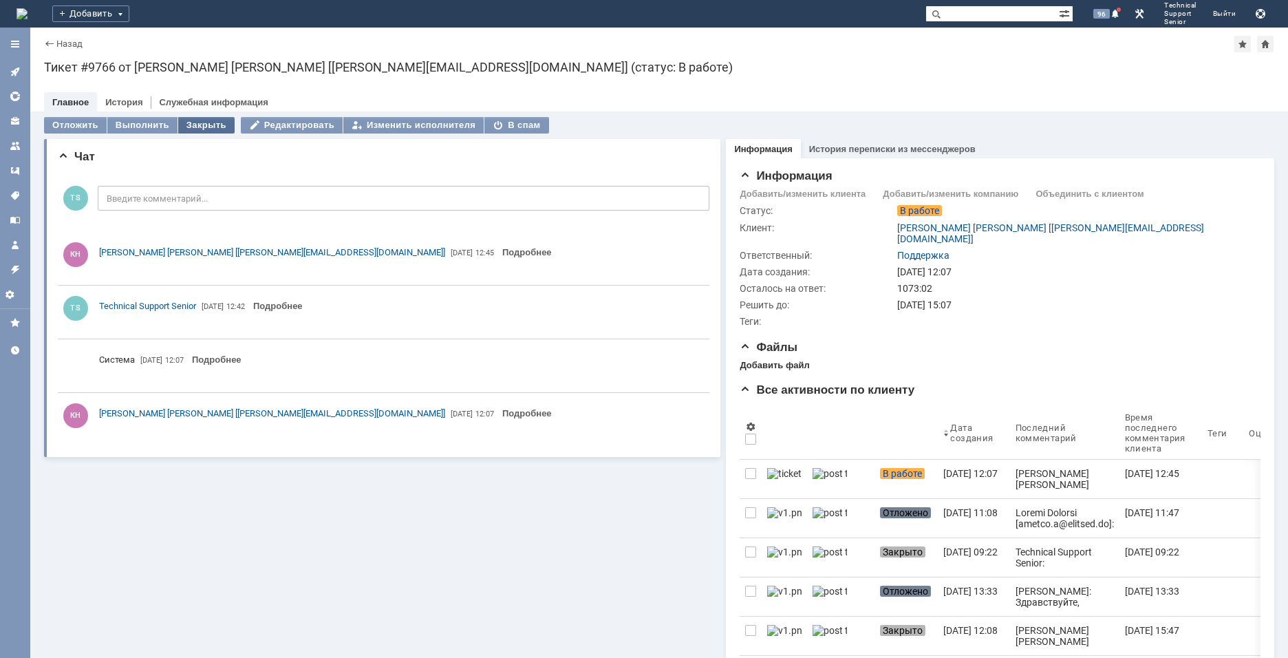 The image size is (1288, 658). Describe the element at coordinates (817, 321) in the screenshot. I see `div: Теги:` at that location.